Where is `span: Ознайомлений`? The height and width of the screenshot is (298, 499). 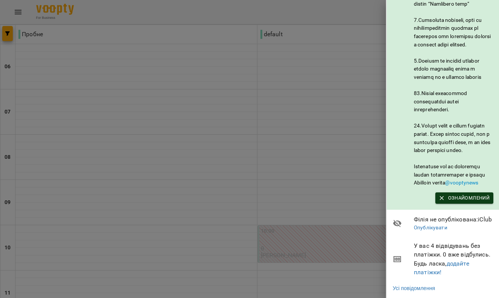
span: Ознайомлений is located at coordinates (464, 198).